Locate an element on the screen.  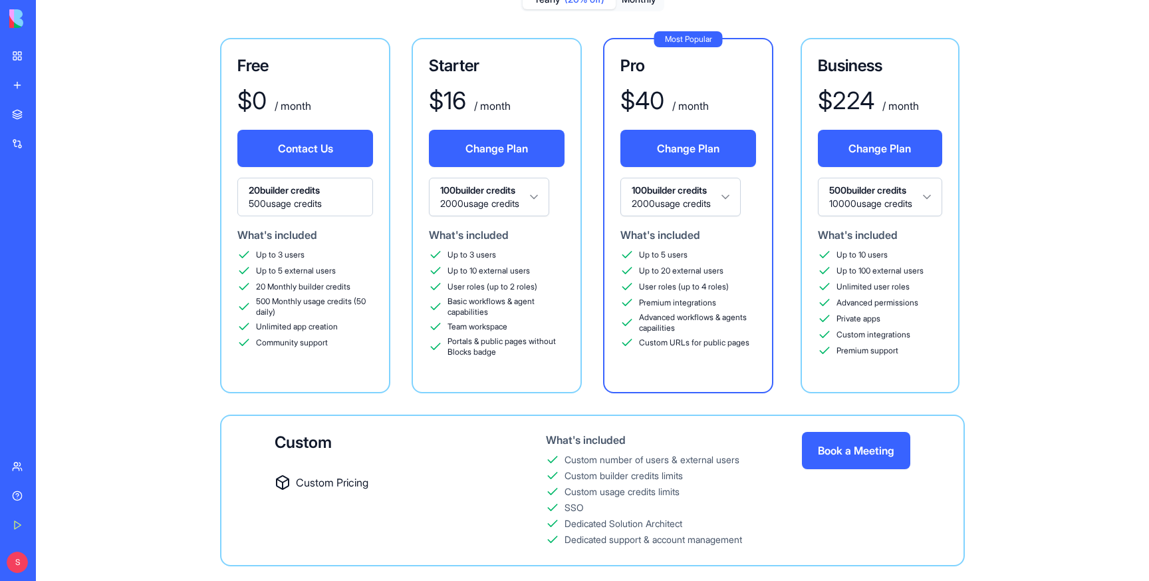
span: Up to 5 users is located at coordinates (663, 255).